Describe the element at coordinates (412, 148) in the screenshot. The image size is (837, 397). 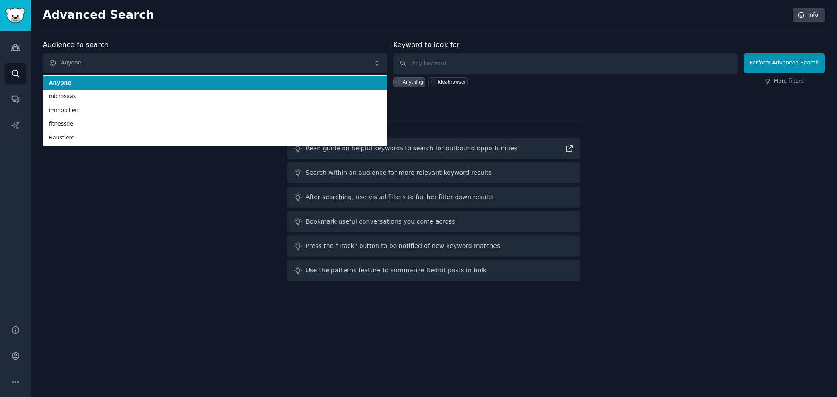
I see `div: Read guide on helpful keywords to search for outbound opportunities` at that location.